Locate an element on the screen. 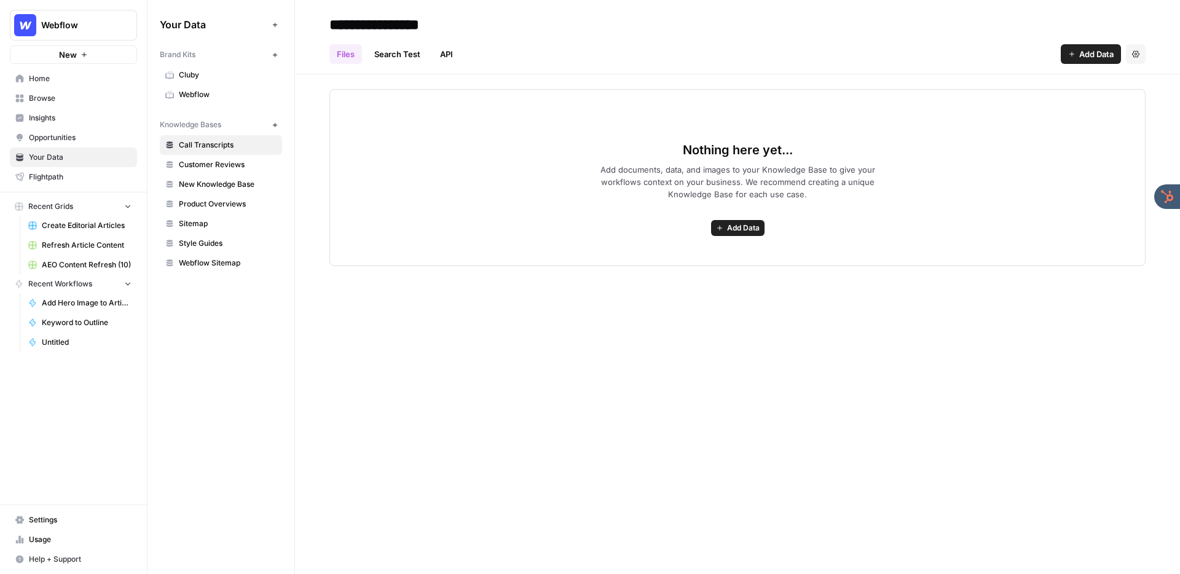 The height and width of the screenshot is (574, 1180). a: Sitemap is located at coordinates (221, 224).